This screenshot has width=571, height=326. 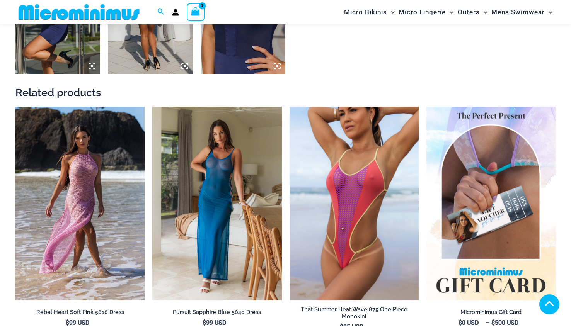 What do you see at coordinates (469, 12) in the screenshot?
I see `span: Outers` at bounding box center [469, 12].